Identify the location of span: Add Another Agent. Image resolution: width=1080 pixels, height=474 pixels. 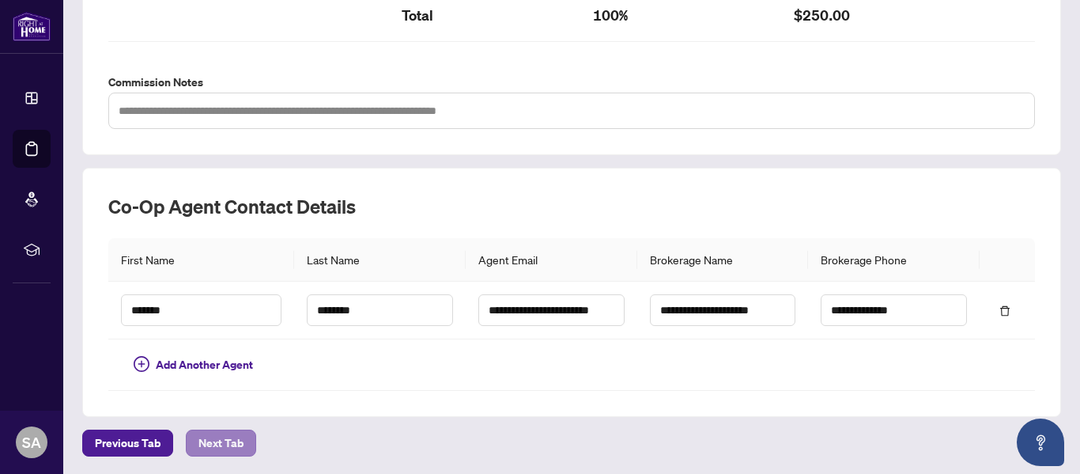
(204, 365).